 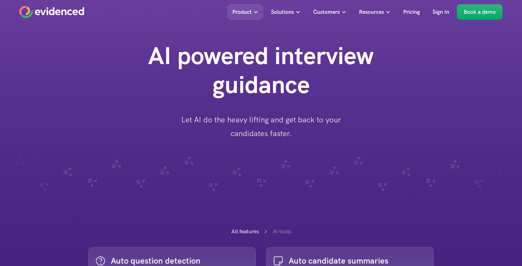 What do you see at coordinates (411, 12) in the screenshot?
I see `a: Pricing` at bounding box center [411, 12].